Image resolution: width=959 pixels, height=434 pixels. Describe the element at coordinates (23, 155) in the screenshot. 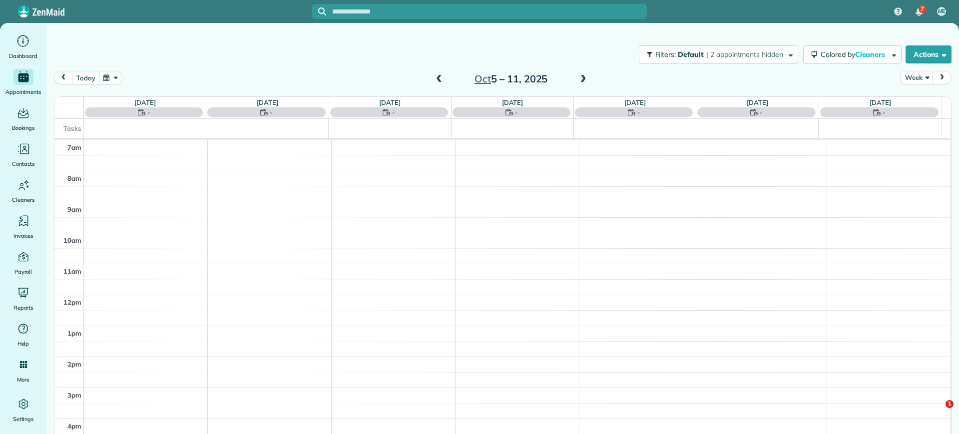

I see `a: Contacts` at that location.